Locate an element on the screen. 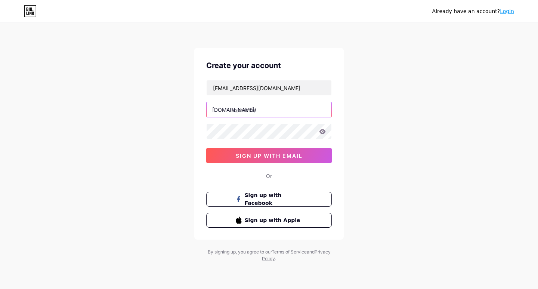 The height and width of the screenshot is (289, 538). a: Login is located at coordinates (507, 11).